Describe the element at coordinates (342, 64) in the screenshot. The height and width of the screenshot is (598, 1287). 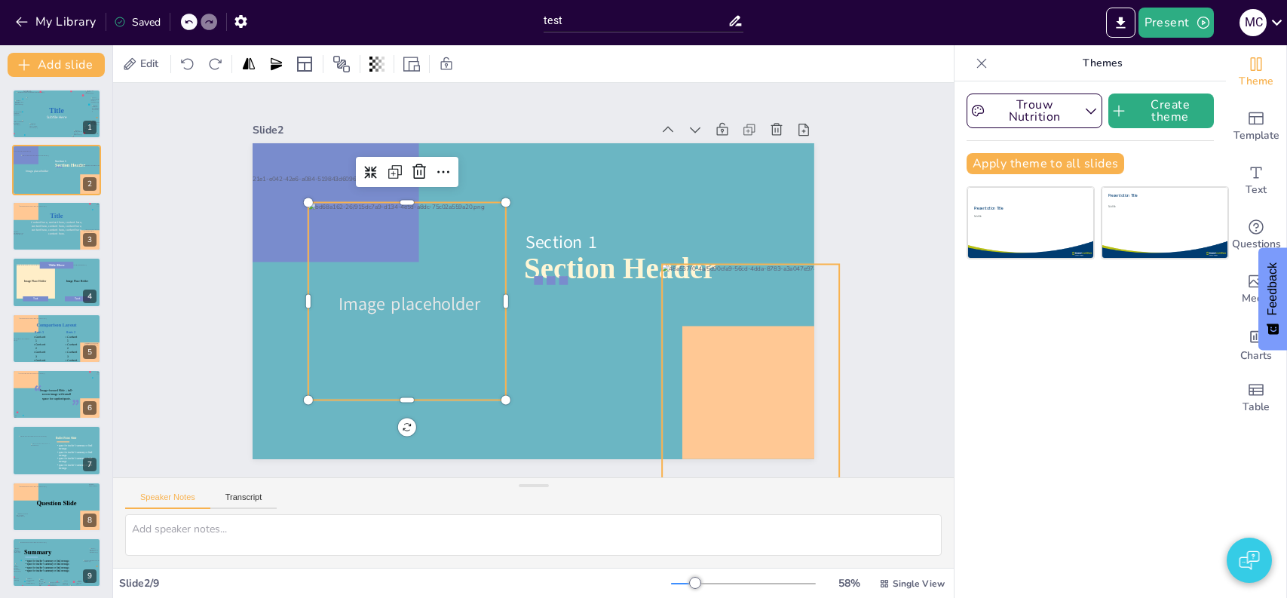
I see `span: Position` at that location.